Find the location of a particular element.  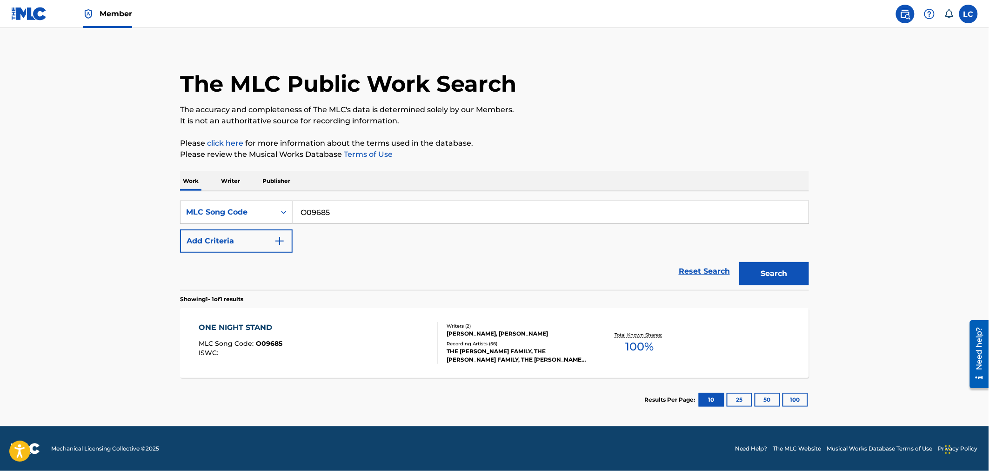

div: Drag is located at coordinates (948, 449).